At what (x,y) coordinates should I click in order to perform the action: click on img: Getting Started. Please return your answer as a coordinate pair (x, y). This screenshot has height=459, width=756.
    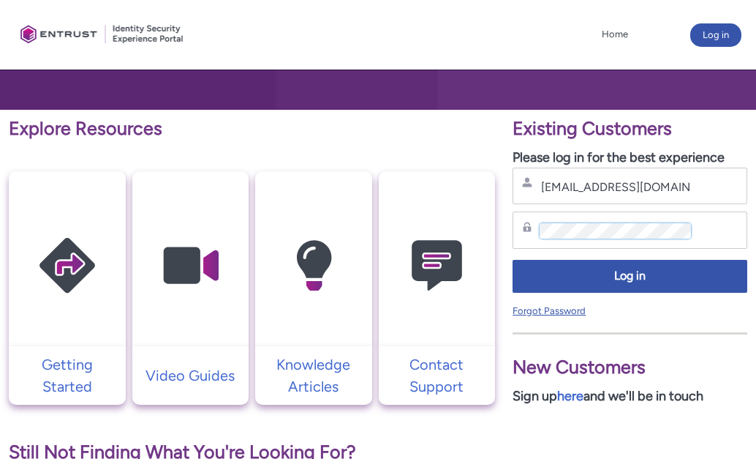
    Looking at the image, I should click on (67, 266).